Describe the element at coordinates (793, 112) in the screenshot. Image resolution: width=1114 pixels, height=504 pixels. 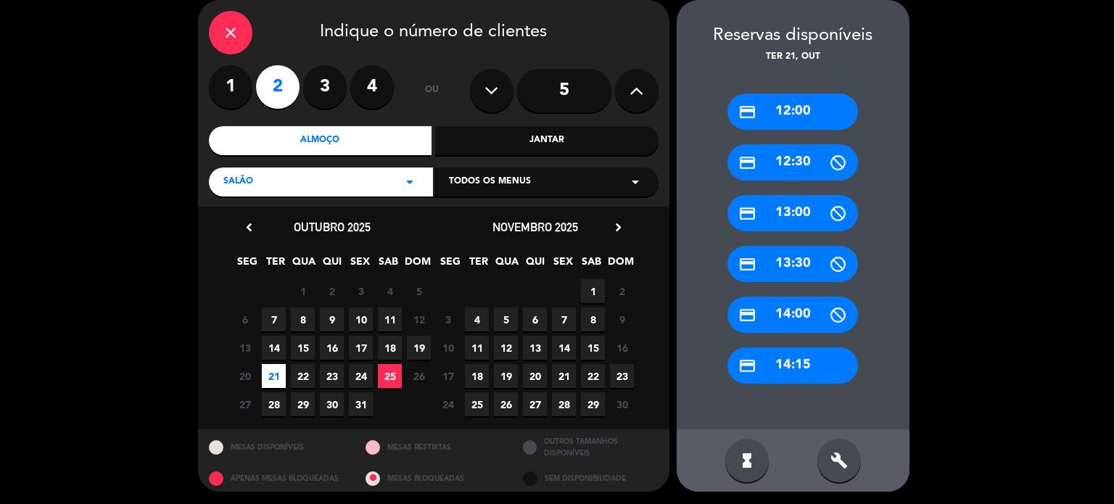
I see `div: 12:00` at that location.